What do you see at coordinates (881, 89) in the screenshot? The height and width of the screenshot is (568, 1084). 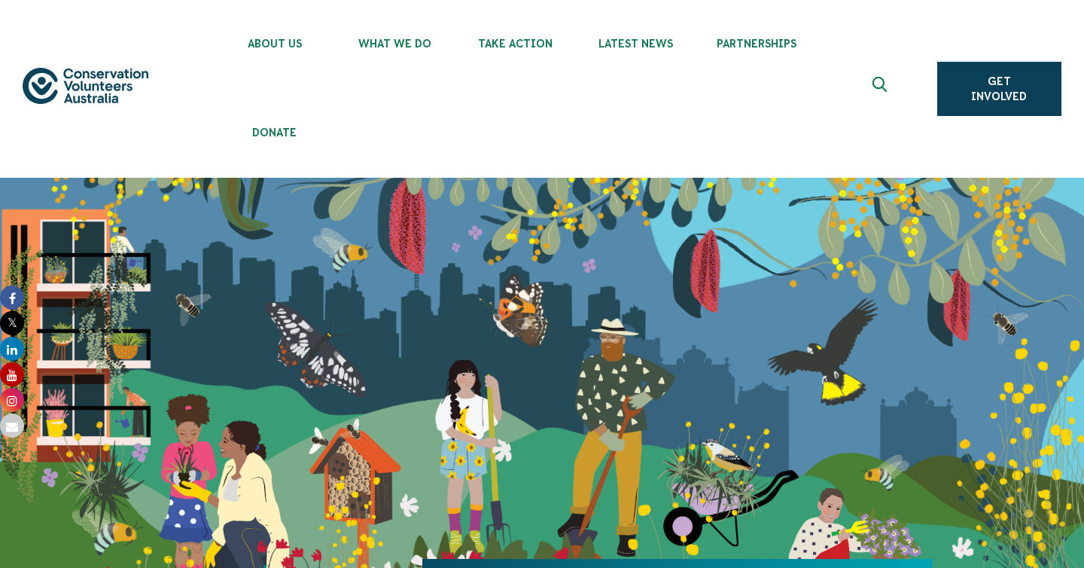 I see `button: Expand search box Close search box` at bounding box center [881, 89].